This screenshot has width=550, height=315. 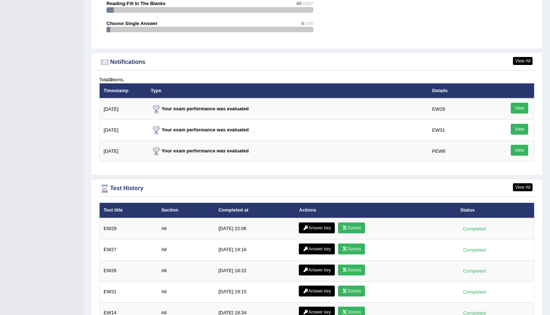 I want to click on td: PEW6, so click(x=459, y=151).